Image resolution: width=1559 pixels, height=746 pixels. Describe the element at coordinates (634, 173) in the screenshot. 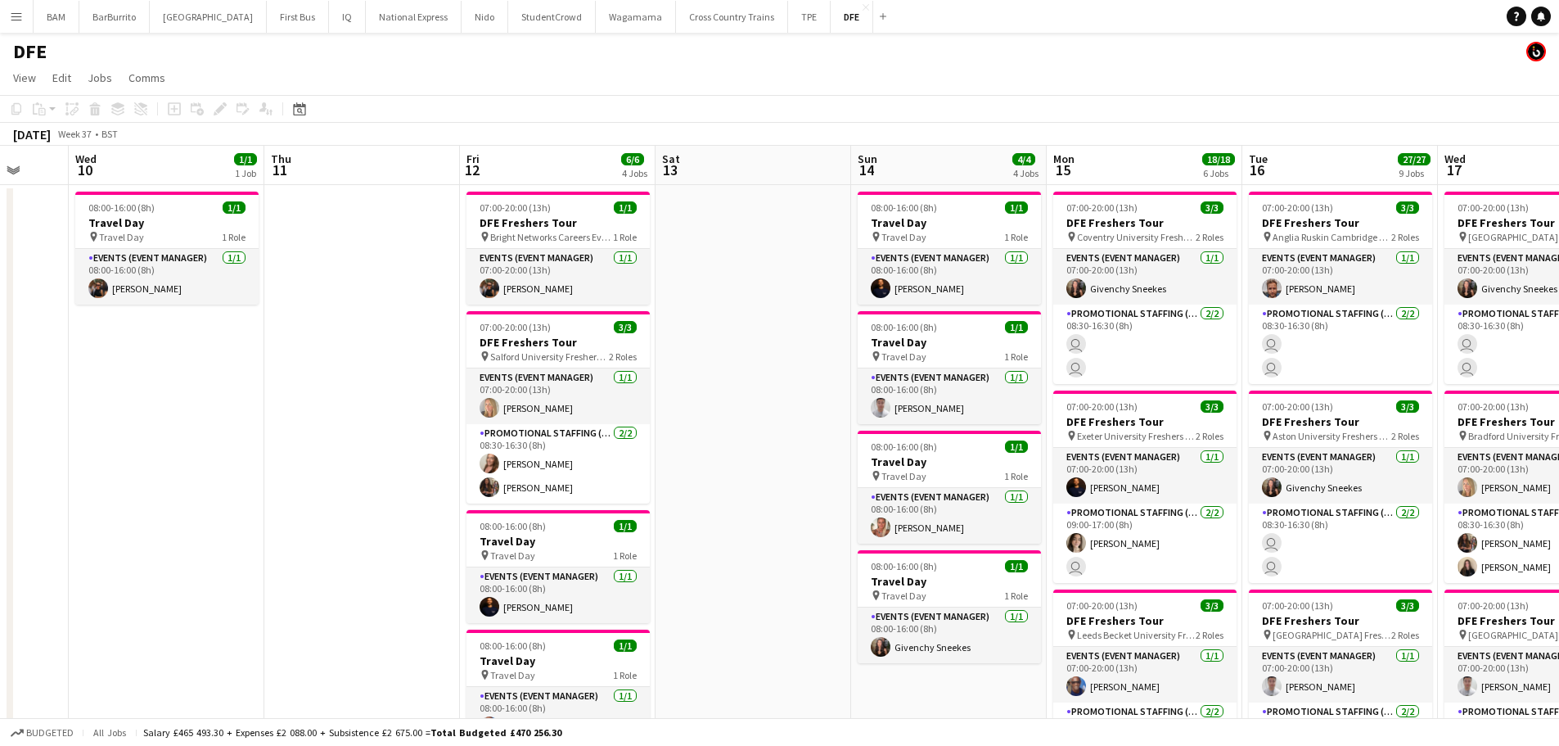

I see `div: 4 Jobs` at that location.